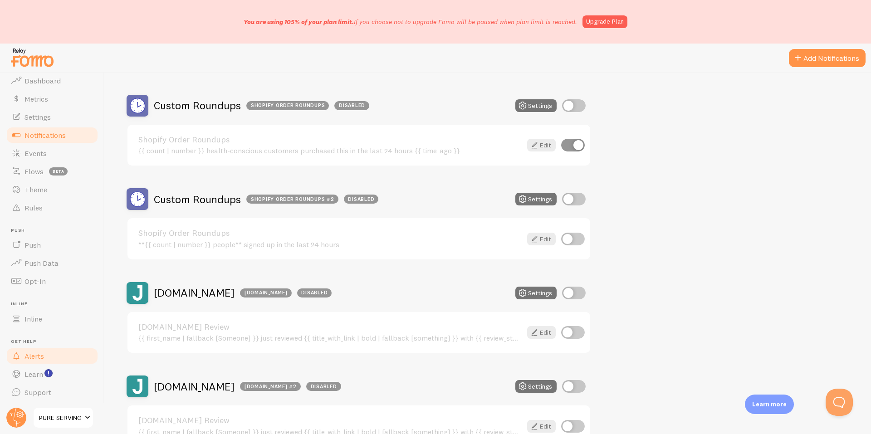 The width and height of the screenshot is (871, 434). What do you see at coordinates (63, 418) in the screenshot?
I see `a: PURE SERVING` at bounding box center [63, 418].